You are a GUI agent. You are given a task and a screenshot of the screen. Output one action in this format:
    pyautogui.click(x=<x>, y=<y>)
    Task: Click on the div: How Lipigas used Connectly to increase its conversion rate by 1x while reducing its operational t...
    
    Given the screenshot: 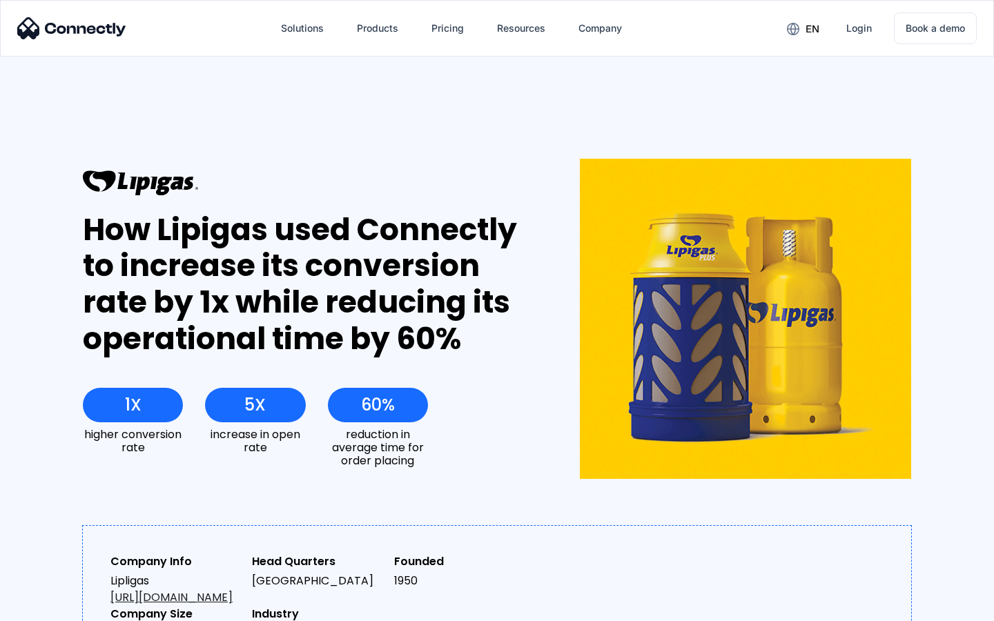 What is the action you would take?
    pyautogui.click(x=306, y=284)
    